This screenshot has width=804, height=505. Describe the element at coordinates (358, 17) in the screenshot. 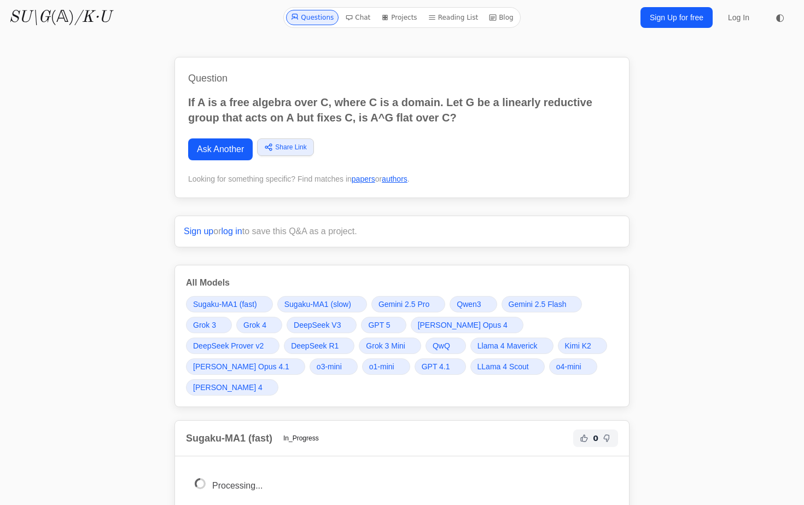

I see `a: Chat` at that location.